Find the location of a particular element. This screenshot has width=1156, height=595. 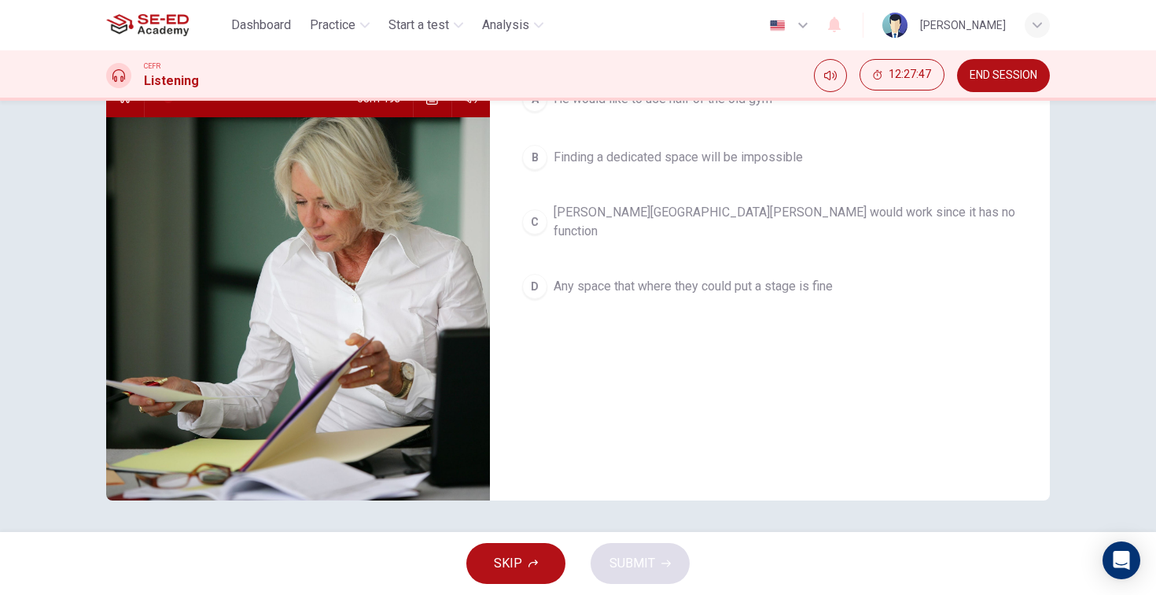

div: B is located at coordinates (535, 157).